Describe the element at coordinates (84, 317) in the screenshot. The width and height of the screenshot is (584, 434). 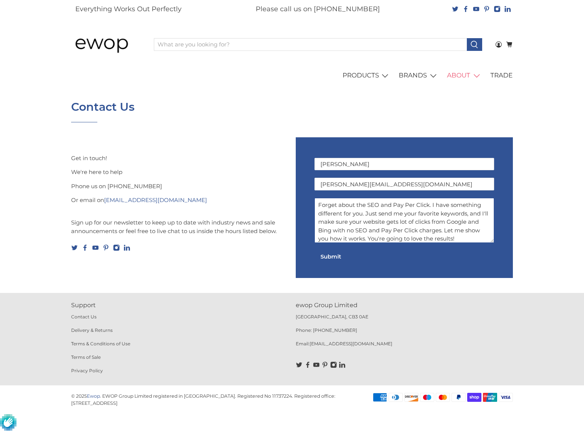
I see `a: Contact Us` at that location.